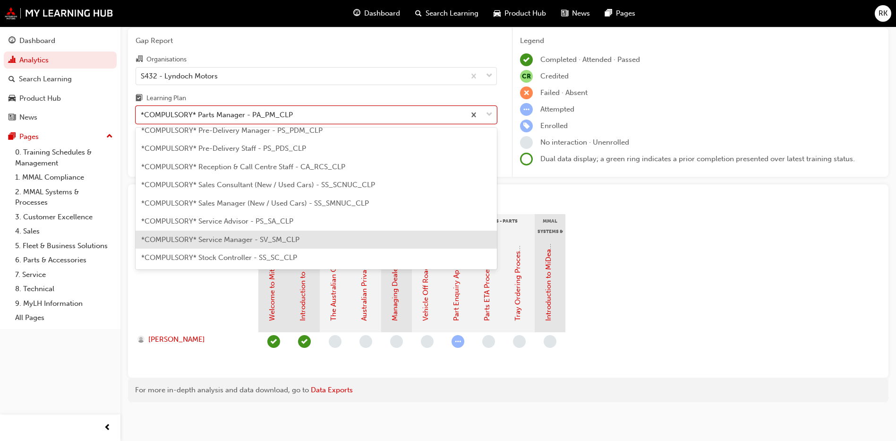  Describe the element at coordinates (550, 226) in the screenshot. I see `div: MMAL Systems & Processes - General` at that location.